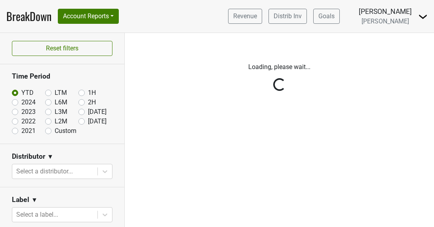 The width and height of the screenshot is (434, 227). I want to click on img: Dropdown Menu, so click(423, 17).